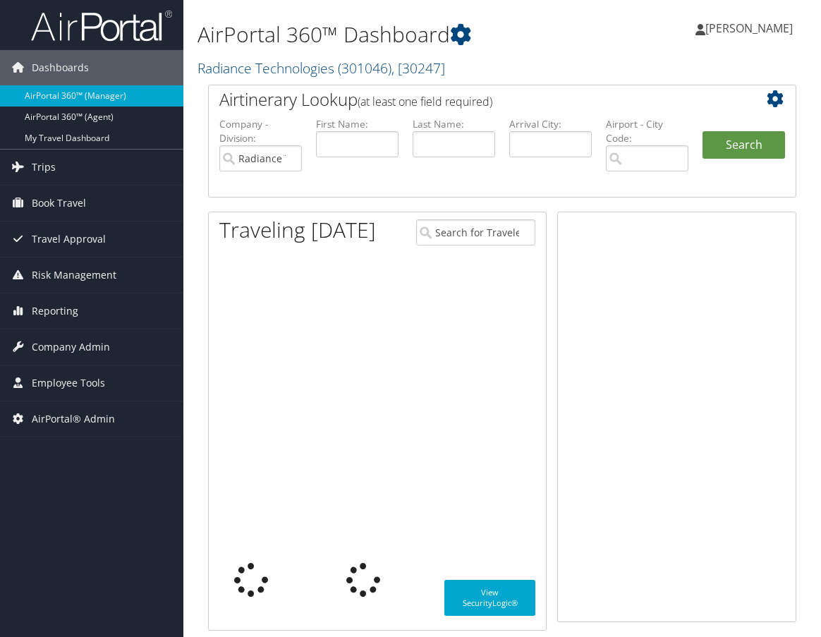  What do you see at coordinates (453, 124) in the screenshot?
I see `label: Last Name:` at bounding box center [453, 124].